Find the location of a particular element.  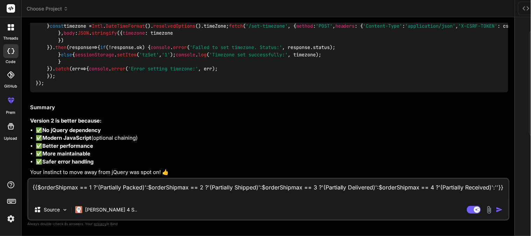

span: fetch is located at coordinates (236, 26).